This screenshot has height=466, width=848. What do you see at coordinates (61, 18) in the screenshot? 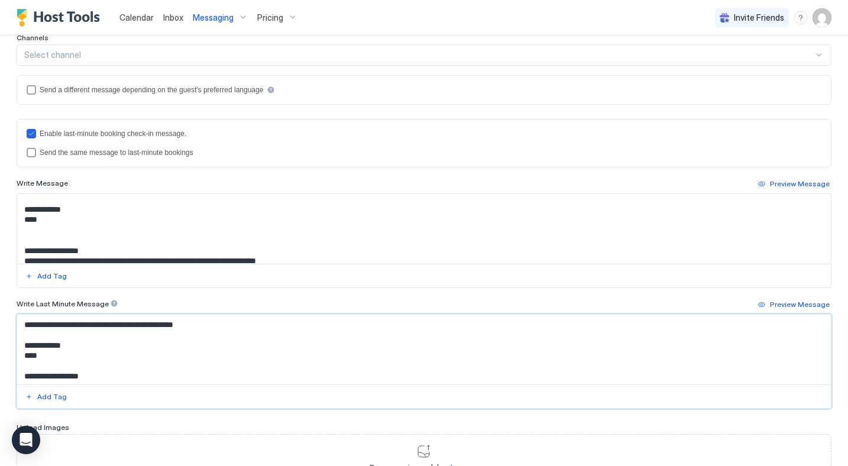
I see `a: Host Tools Logo` at bounding box center [61, 18].